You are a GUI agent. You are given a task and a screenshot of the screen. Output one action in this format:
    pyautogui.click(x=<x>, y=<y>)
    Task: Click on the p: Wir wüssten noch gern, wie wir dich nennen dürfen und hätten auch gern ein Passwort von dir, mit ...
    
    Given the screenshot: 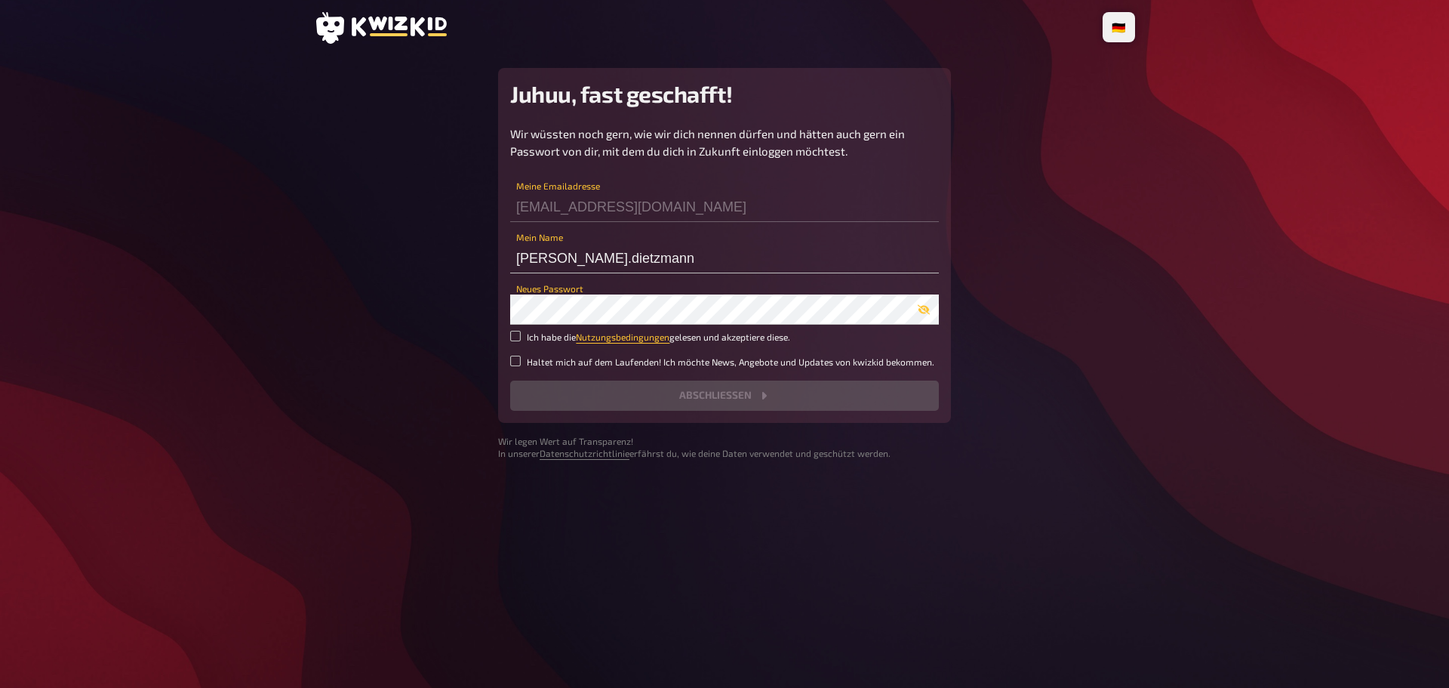 What is the action you would take?
    pyautogui.click(x=725, y=142)
    